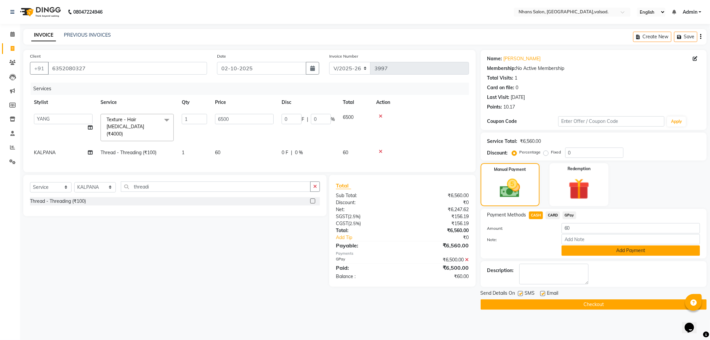 This screenshot has width=710, height=340. I want to click on label: Percentage, so click(530, 152).